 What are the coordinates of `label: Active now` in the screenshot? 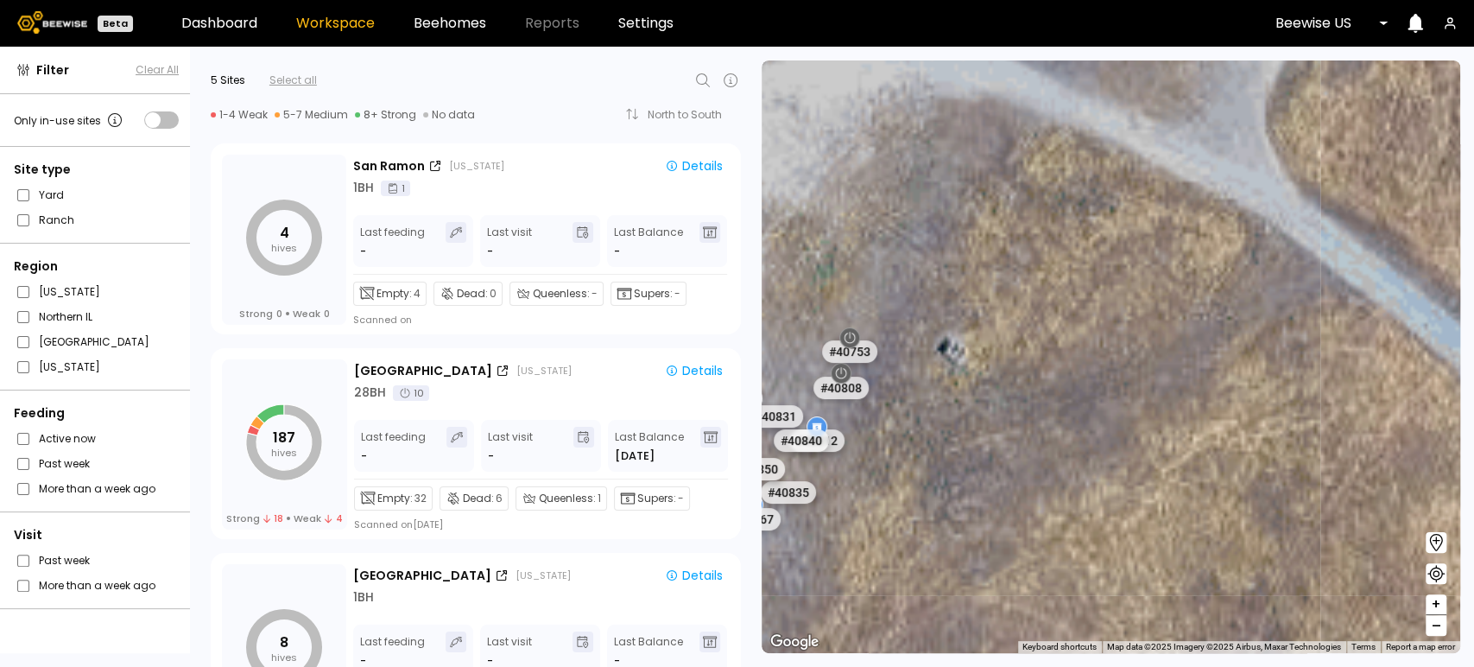 It's located at (67, 438).